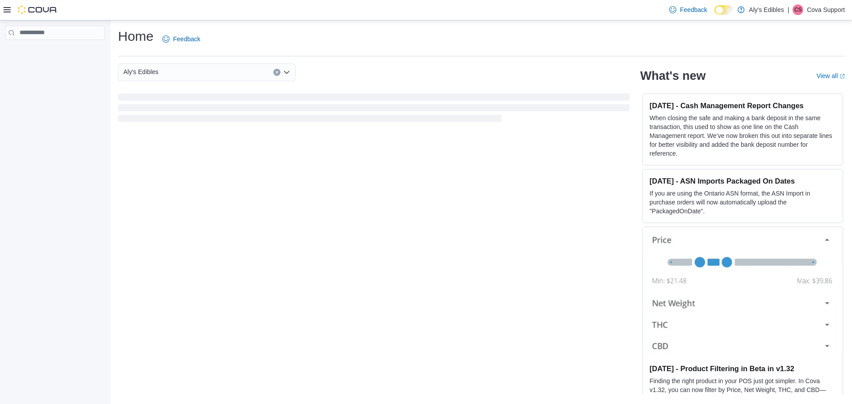 The image size is (852, 404). I want to click on span: Dark Mode, so click(715, 15).